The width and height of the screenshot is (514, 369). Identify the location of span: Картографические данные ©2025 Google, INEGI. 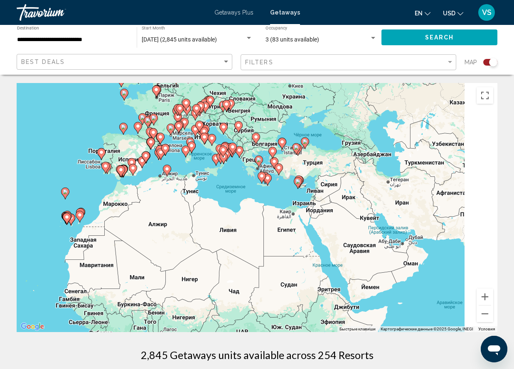
(426, 329).